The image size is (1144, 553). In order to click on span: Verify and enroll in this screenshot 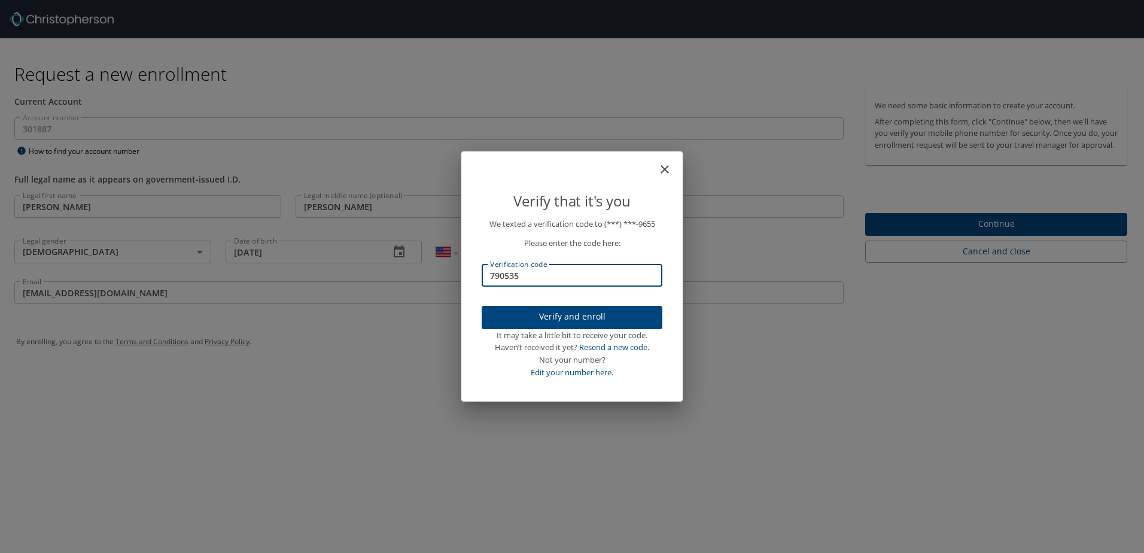, I will do `click(572, 317)`.